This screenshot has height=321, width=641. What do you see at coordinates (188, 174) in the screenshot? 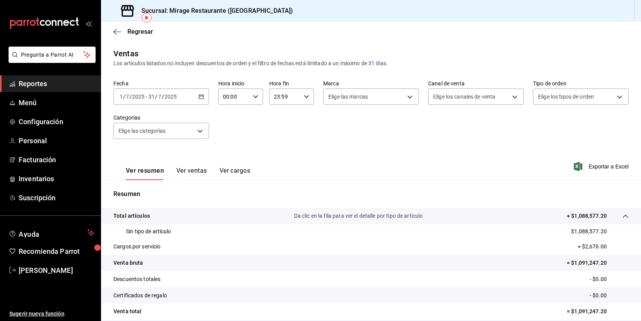
I see `div: navigation tabs` at bounding box center [188, 174].